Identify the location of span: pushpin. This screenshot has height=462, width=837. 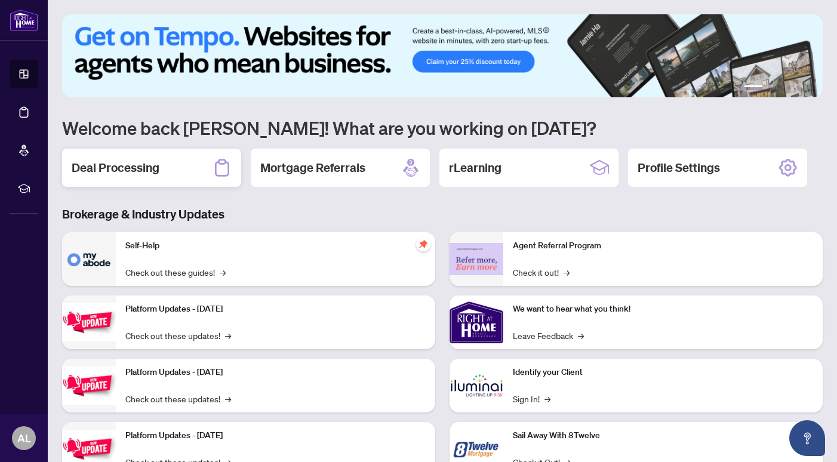
(424, 244).